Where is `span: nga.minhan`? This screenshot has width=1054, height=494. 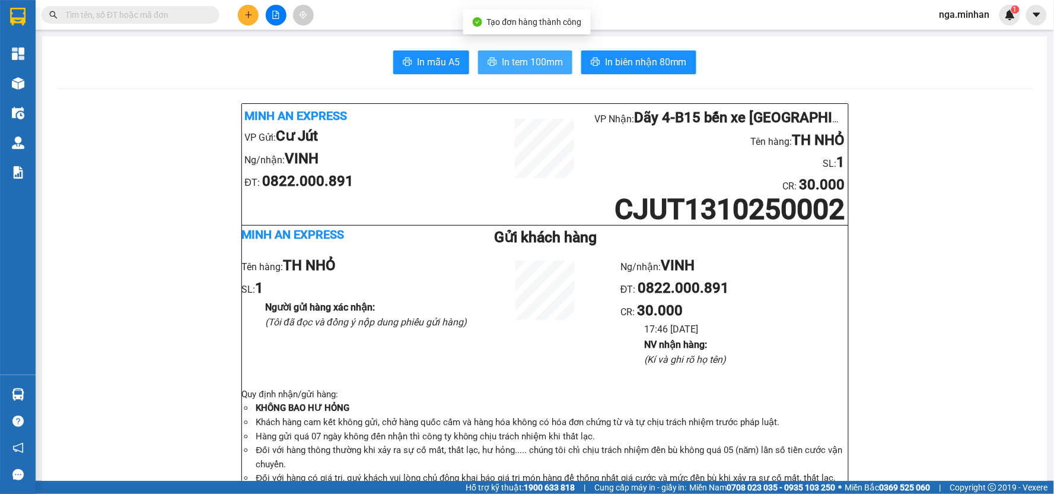 span: nga.minhan is located at coordinates (965, 14).